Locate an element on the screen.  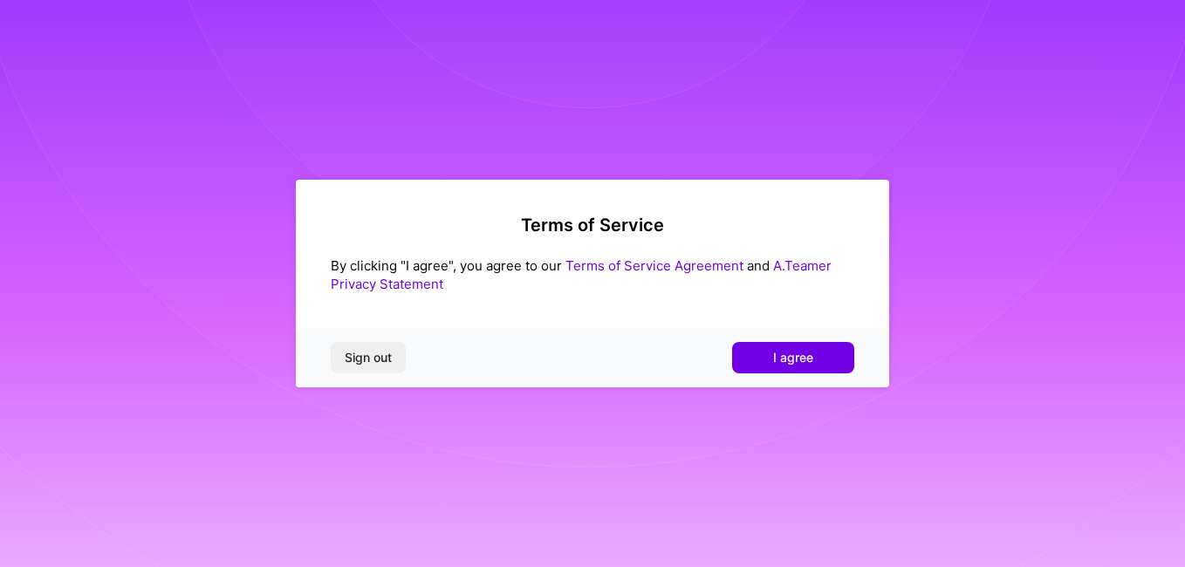
div: By clicking "I agree", you agree to our and is located at coordinates (592, 275).